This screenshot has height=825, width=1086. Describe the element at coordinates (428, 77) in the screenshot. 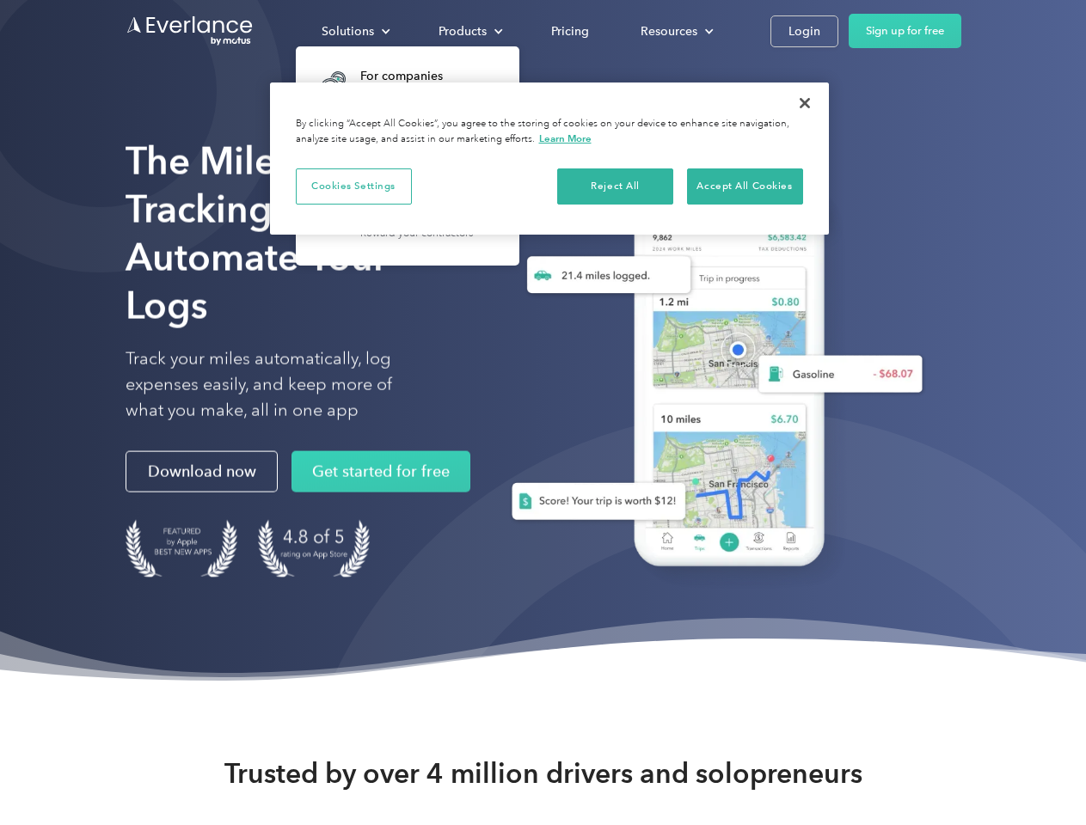

I see `div: For companies` at that location.